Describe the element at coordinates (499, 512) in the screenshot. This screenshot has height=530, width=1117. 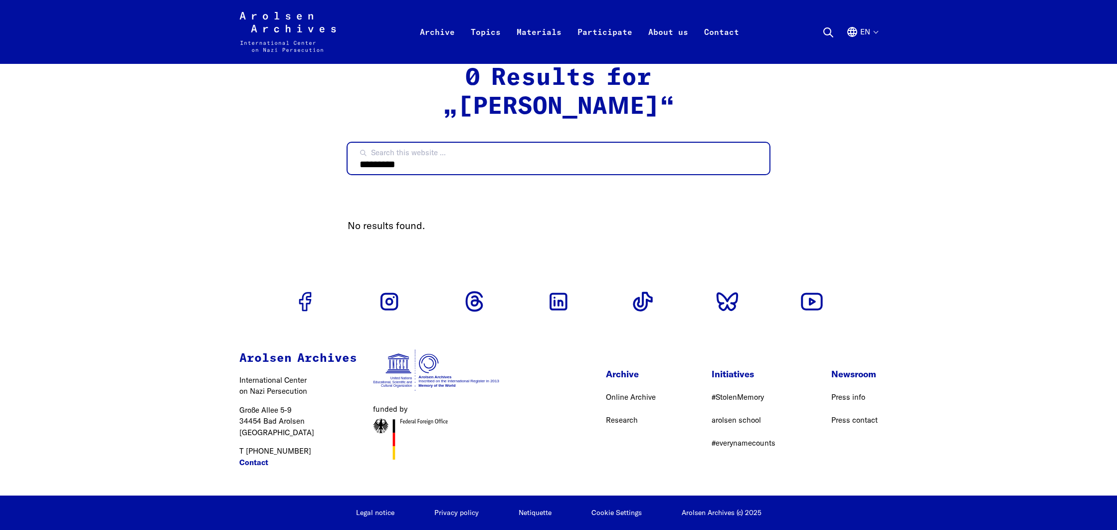
I see `nav: Legal` at that location.